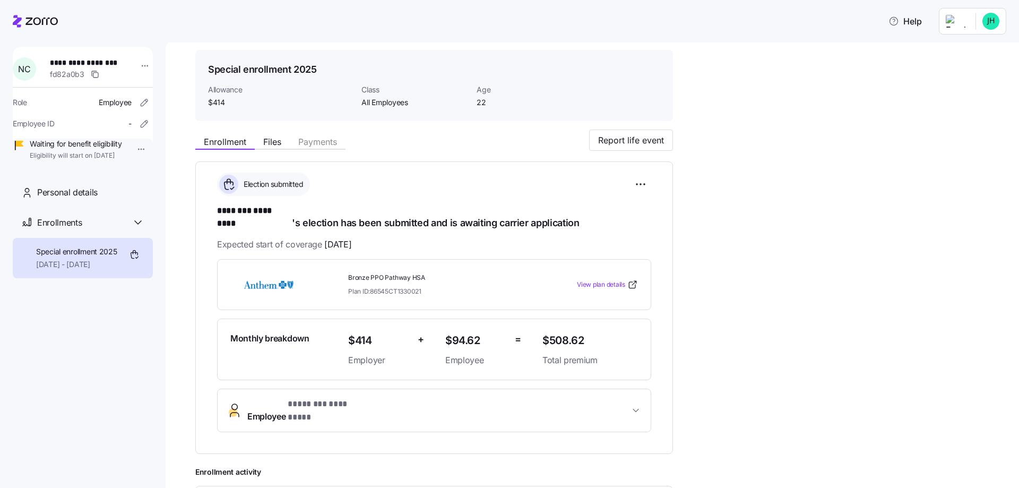 The width and height of the screenshot is (1019, 488). Describe the element at coordinates (75, 144) in the screenshot. I see `span: Waiting for benefit eligibility` at that location.